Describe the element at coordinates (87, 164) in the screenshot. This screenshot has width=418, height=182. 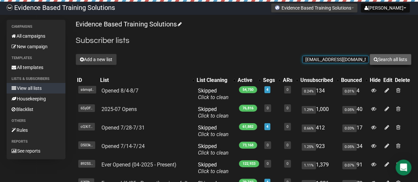
I see `span: 8925S..` at that location.